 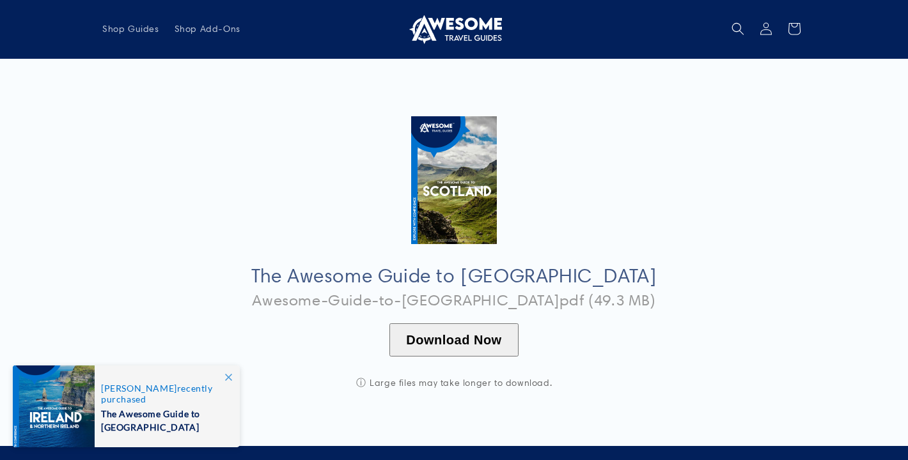 I want to click on a: Shop Add-Ons, so click(x=207, y=29).